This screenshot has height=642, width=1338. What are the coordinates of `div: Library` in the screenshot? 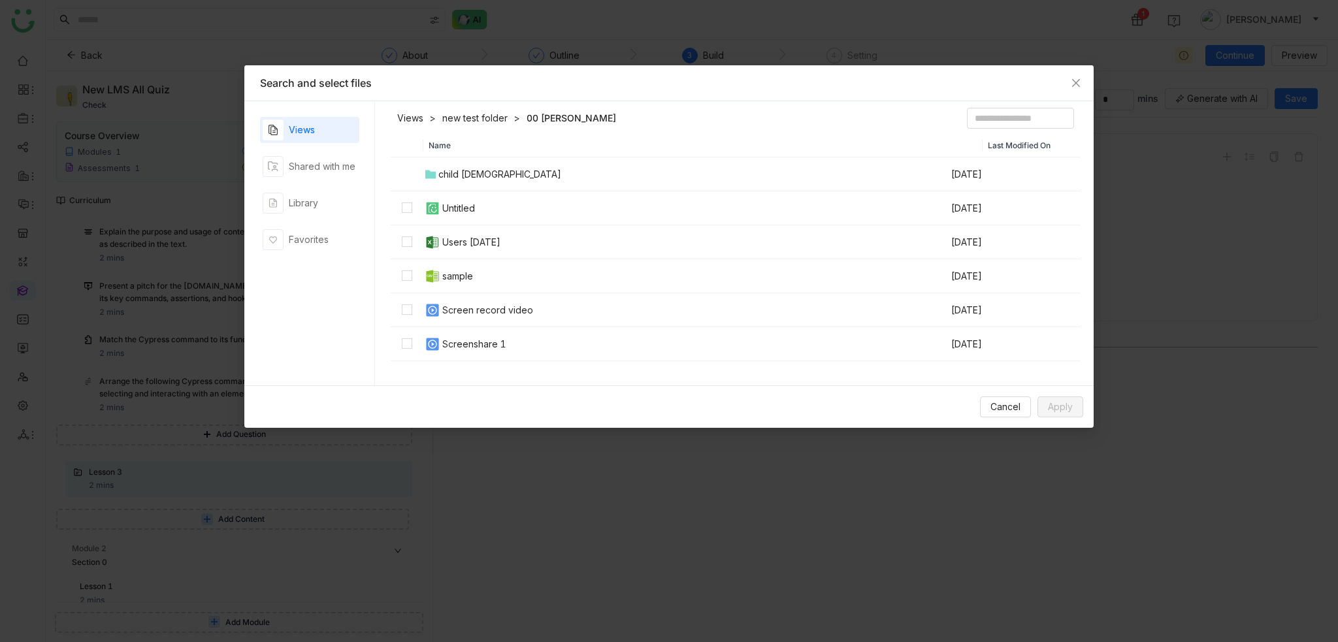 It's located at (303, 203).